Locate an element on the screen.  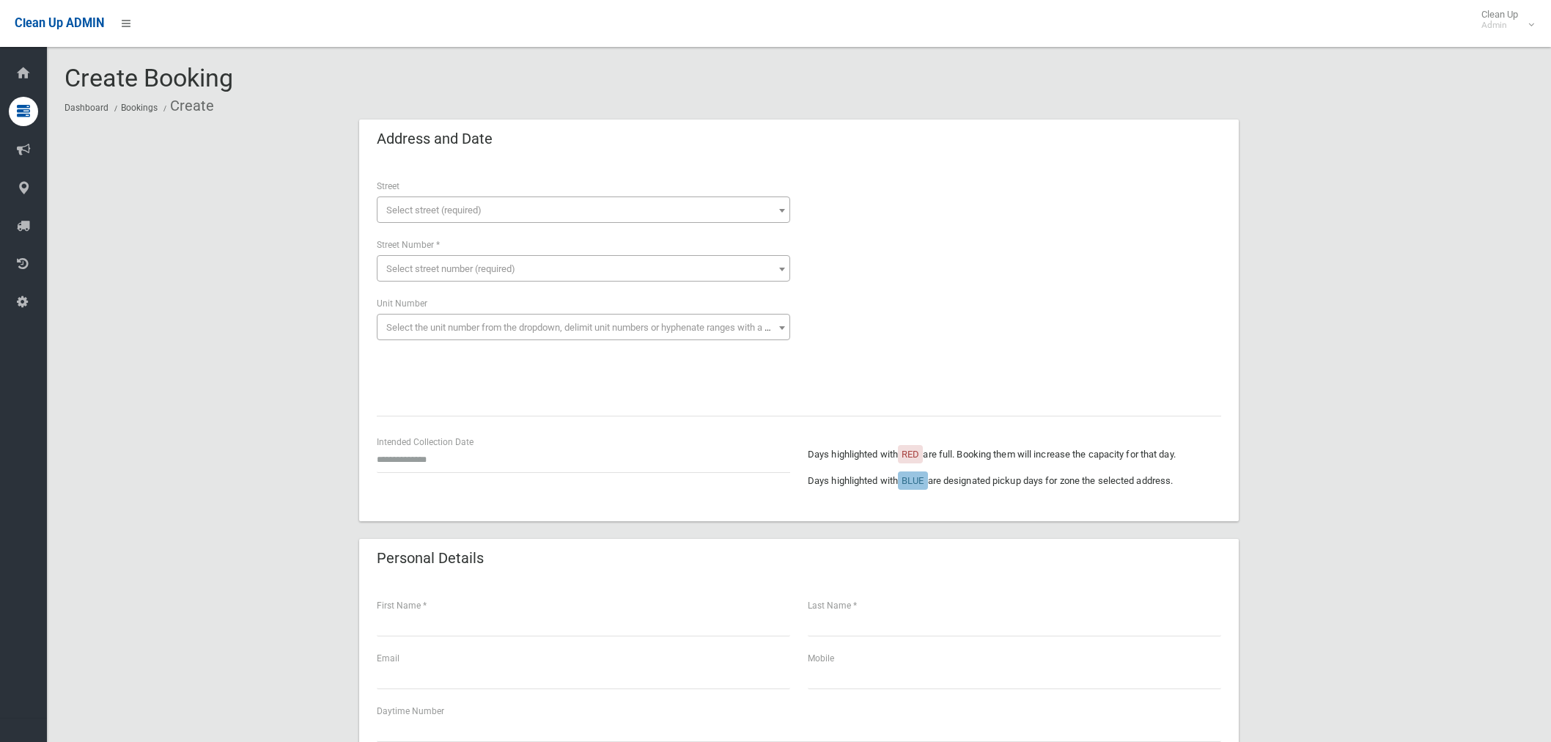
p: Days highlighted with are designated pickup days for zone the selected address. is located at coordinates (1014, 481).